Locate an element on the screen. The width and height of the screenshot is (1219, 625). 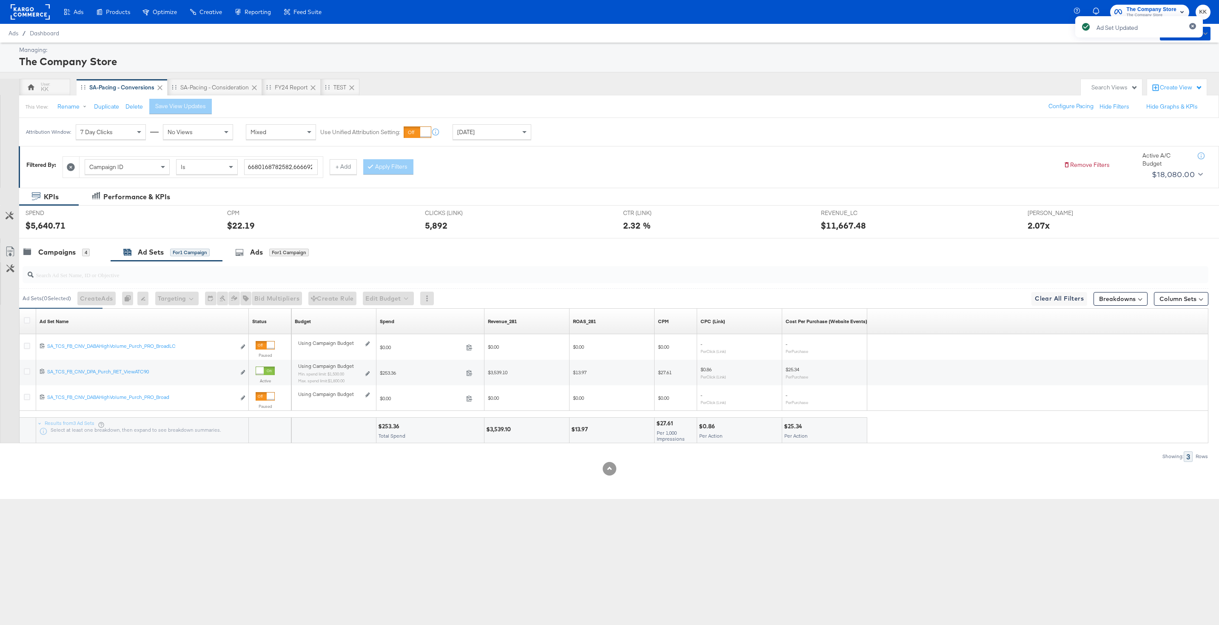
button: Configure Pacing is located at coordinates (1071, 106).